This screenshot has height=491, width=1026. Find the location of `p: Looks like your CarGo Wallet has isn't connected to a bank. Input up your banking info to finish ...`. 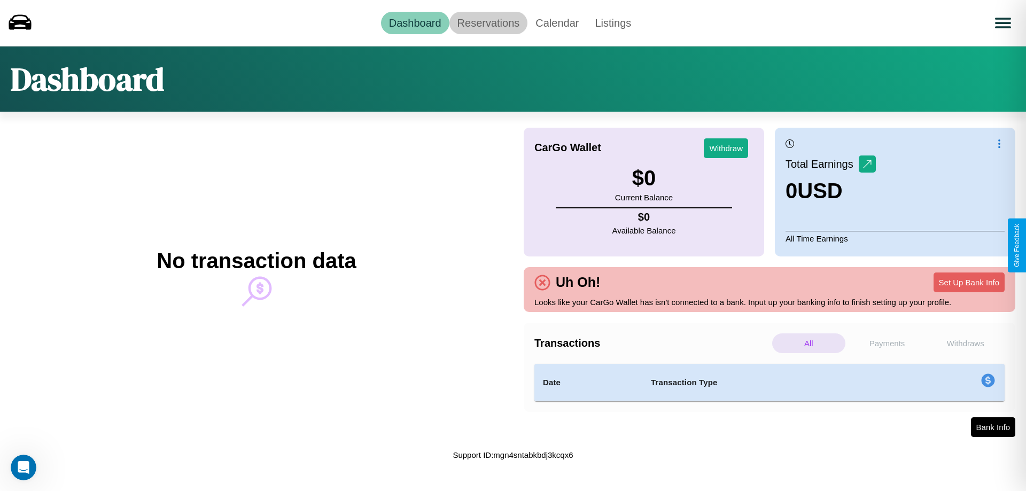

p: Looks like your CarGo Wallet has isn't connected to a bank. Input up your banking info to finish ... is located at coordinates (769, 302).